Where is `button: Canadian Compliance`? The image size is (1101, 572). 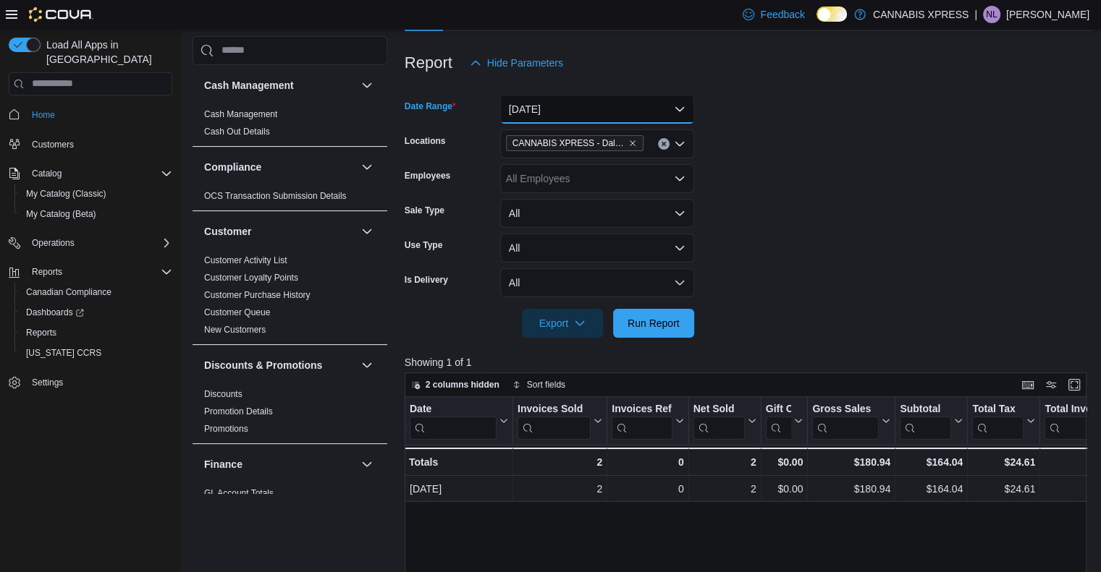 button: Canadian Compliance is located at coordinates (96, 292).